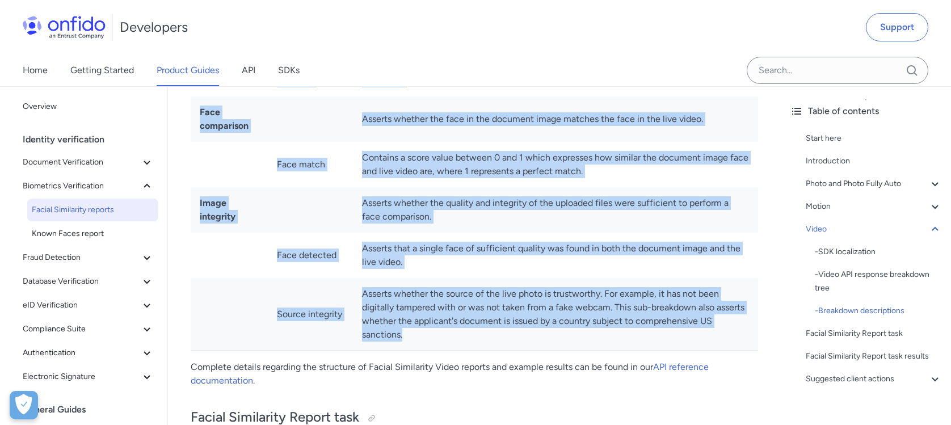 The image size is (951, 425). What do you see at coordinates (92, 234) in the screenshot?
I see `a: Known Faces report` at bounding box center [92, 234].